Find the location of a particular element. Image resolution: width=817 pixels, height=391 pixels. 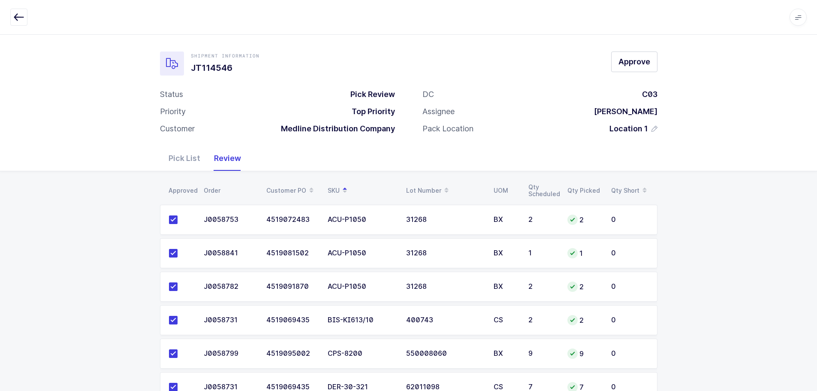

div: Pick Review is located at coordinates (369, 94).